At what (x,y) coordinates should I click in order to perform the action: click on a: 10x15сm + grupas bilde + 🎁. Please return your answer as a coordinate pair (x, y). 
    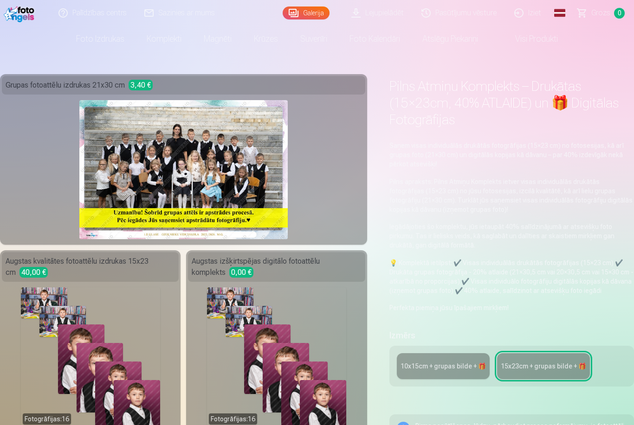
    Looking at the image, I should click on (443, 366).